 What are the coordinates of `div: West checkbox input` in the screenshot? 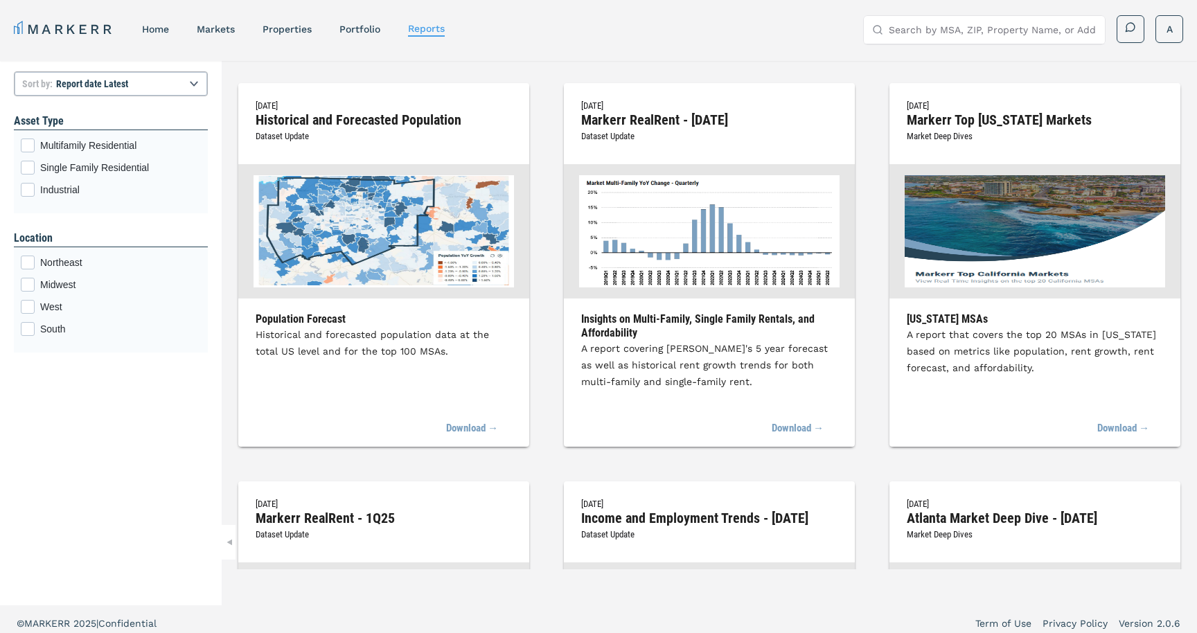 It's located at (111, 307).